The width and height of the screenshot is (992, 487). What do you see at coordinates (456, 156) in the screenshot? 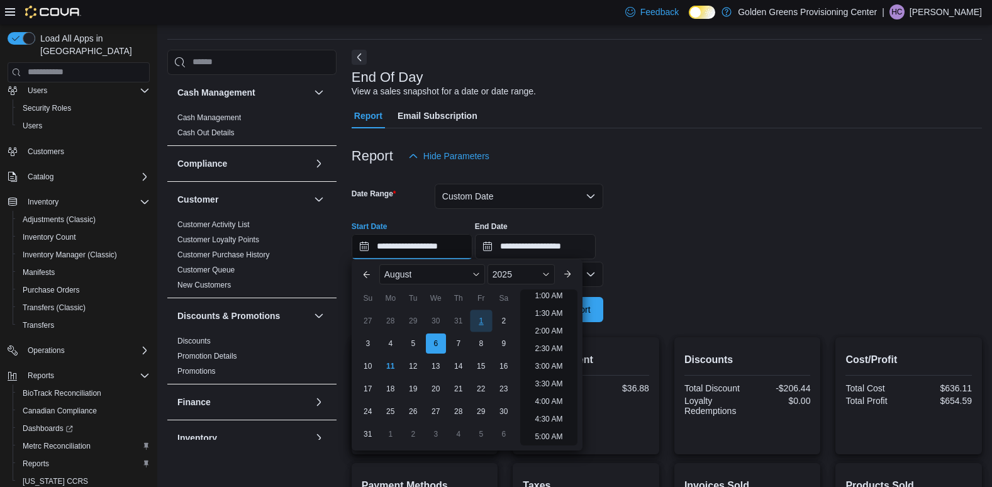
I see `span: Hide Parameters` at bounding box center [456, 156].